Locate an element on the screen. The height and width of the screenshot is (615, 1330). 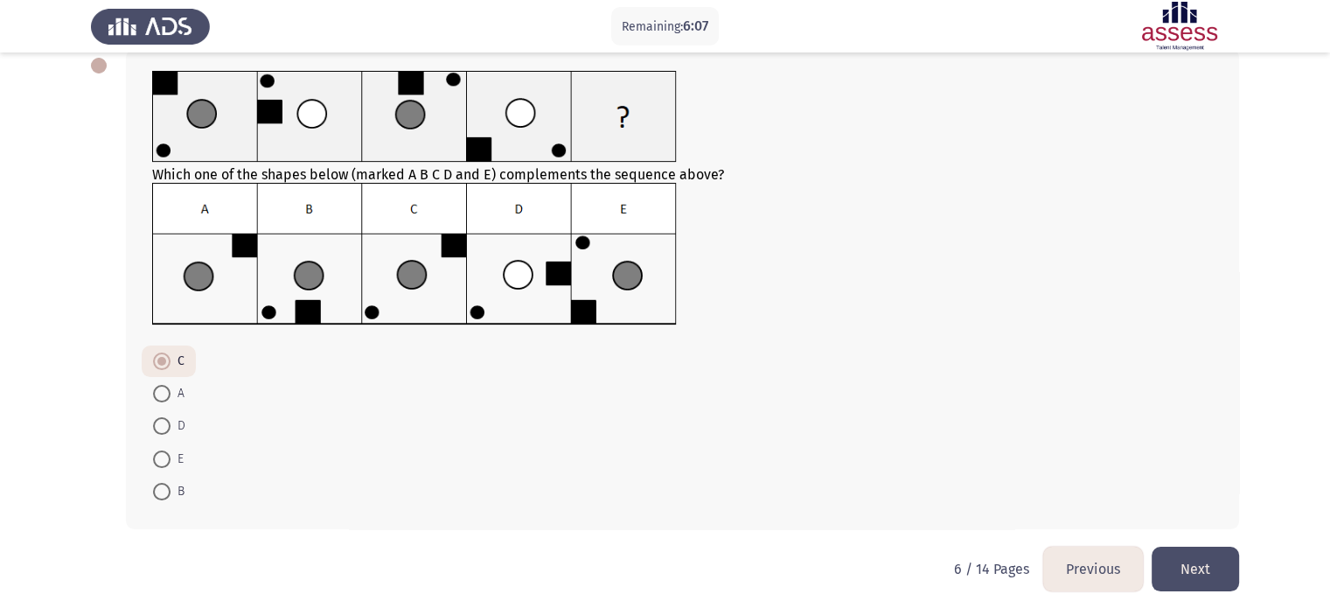
span: C is located at coordinates (177, 361).